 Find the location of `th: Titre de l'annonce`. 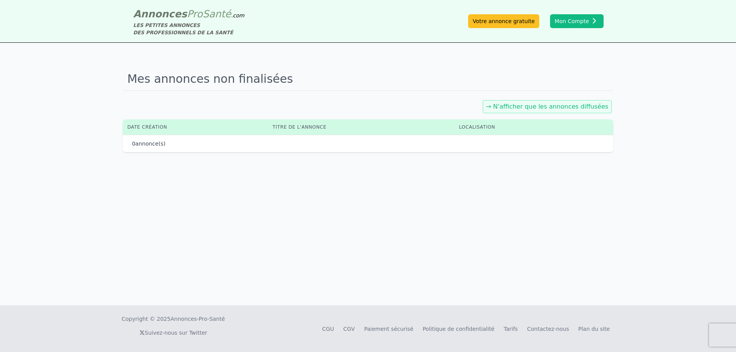

th: Titre de l'annonce is located at coordinates (361, 127).